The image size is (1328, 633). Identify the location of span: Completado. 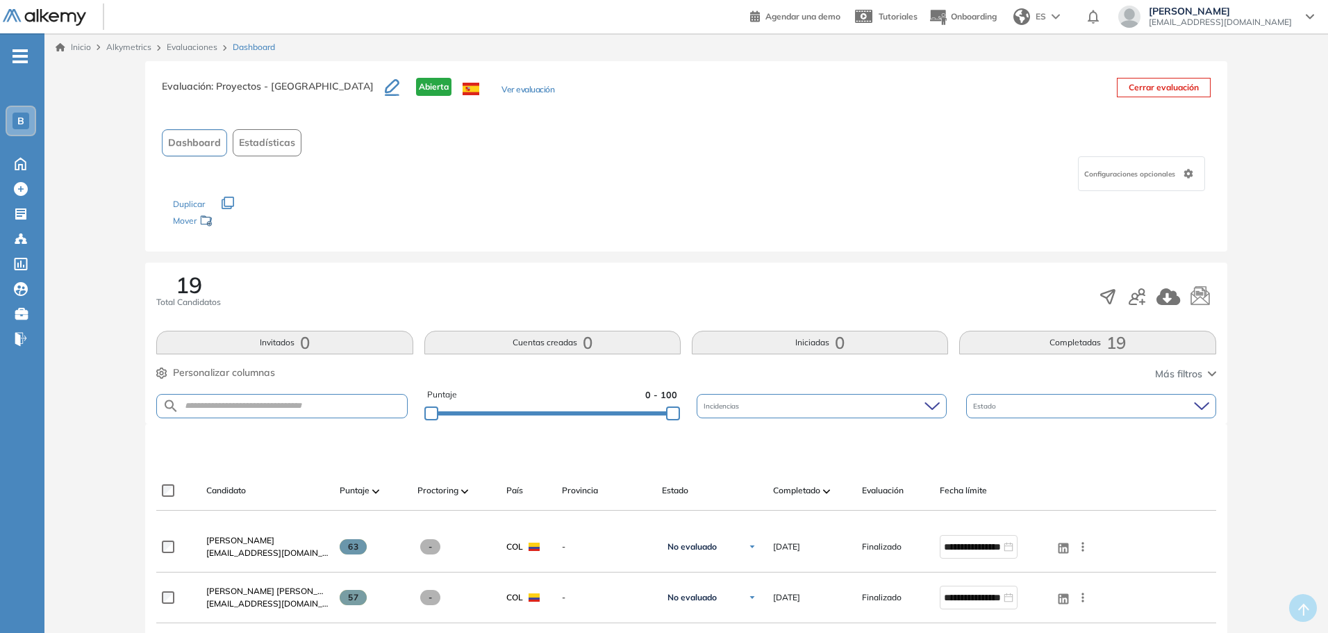
(796, 490).